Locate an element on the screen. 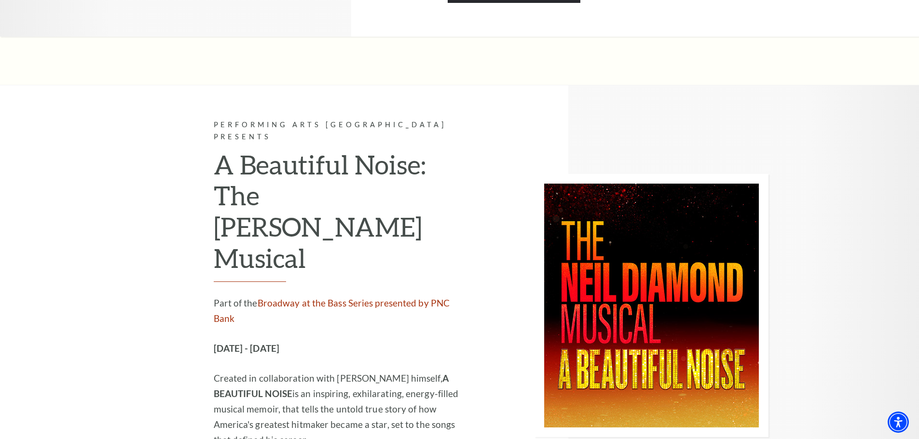 Image resolution: width=919 pixels, height=439 pixels. a: Broadway at the Bass Series presented by PNC Bank is located at coordinates (332, 311).